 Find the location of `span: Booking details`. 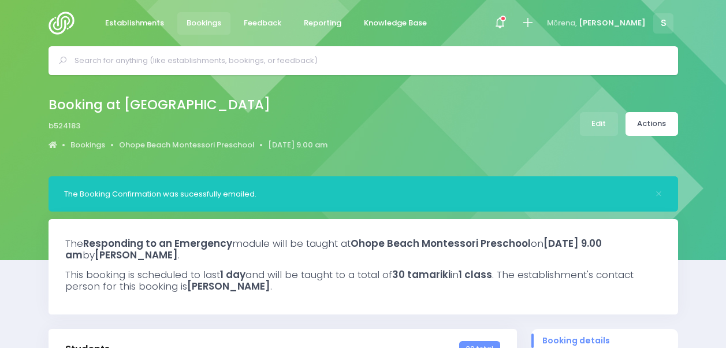

span: Booking details is located at coordinates (604, 340).